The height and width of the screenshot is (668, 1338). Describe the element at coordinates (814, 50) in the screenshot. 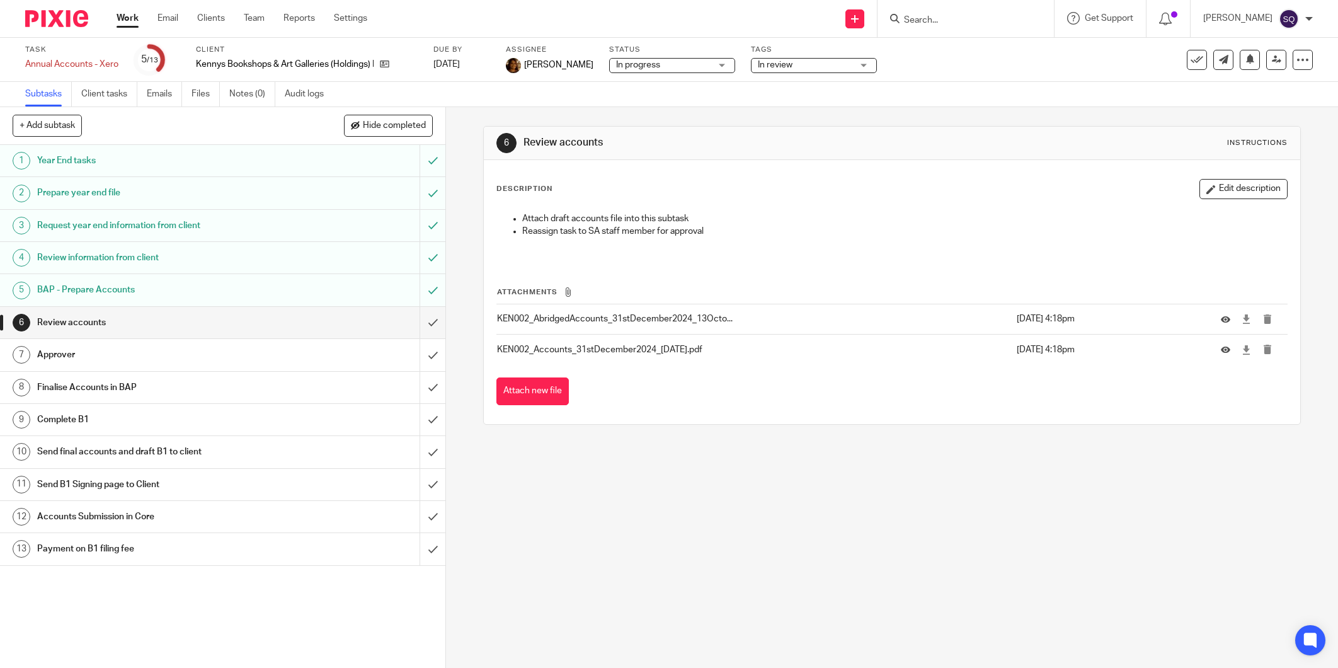

I see `label: Tags` at that location.